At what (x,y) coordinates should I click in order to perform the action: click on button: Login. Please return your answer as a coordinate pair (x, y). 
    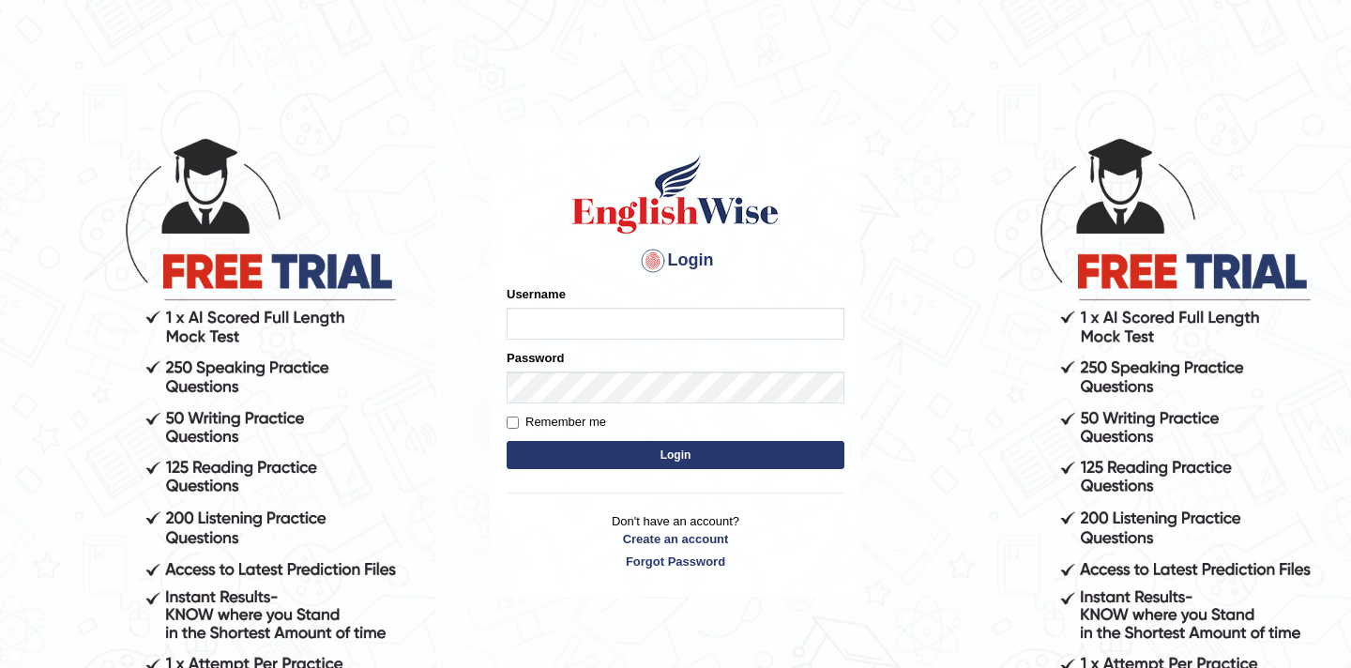
    Looking at the image, I should click on (676, 455).